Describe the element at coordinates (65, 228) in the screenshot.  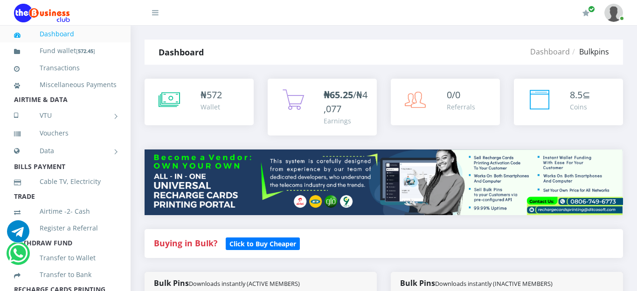
I see `a: Register a Referral` at that location.